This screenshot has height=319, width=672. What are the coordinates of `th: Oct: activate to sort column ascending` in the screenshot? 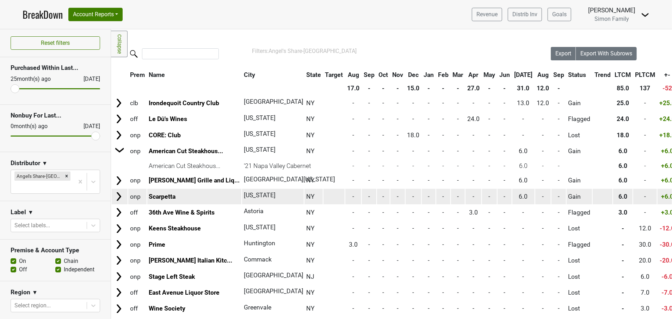 It's located at (384, 75).